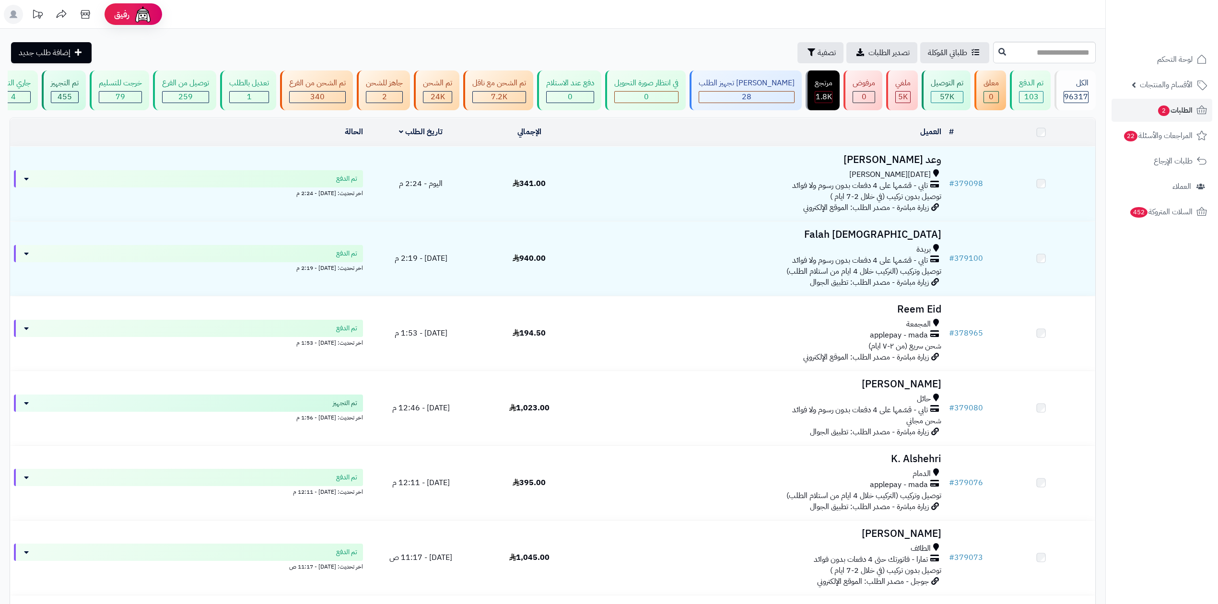 This screenshot has width=1218, height=604. What do you see at coordinates (647, 83) in the screenshot?
I see `div: في انتظار صورة التحويل` at bounding box center [647, 83].